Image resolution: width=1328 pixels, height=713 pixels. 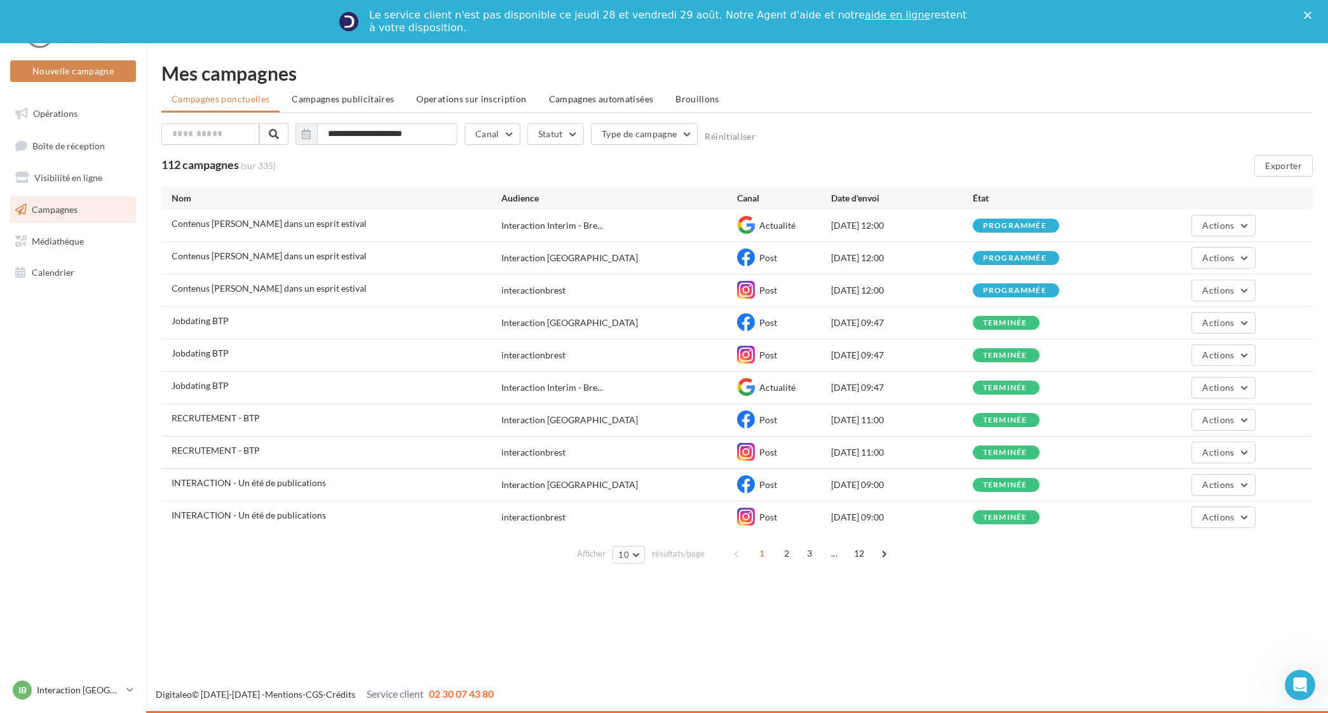 What do you see at coordinates (601, 99) in the screenshot?
I see `span: Campagnes automatisées` at bounding box center [601, 99].